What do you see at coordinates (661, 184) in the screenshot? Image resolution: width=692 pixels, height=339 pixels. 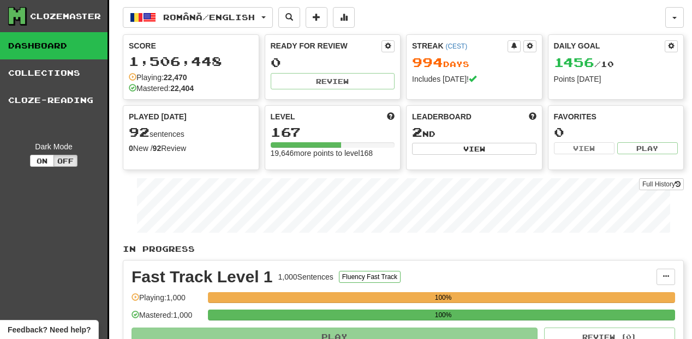 I see `a: Full History` at bounding box center [661, 184].